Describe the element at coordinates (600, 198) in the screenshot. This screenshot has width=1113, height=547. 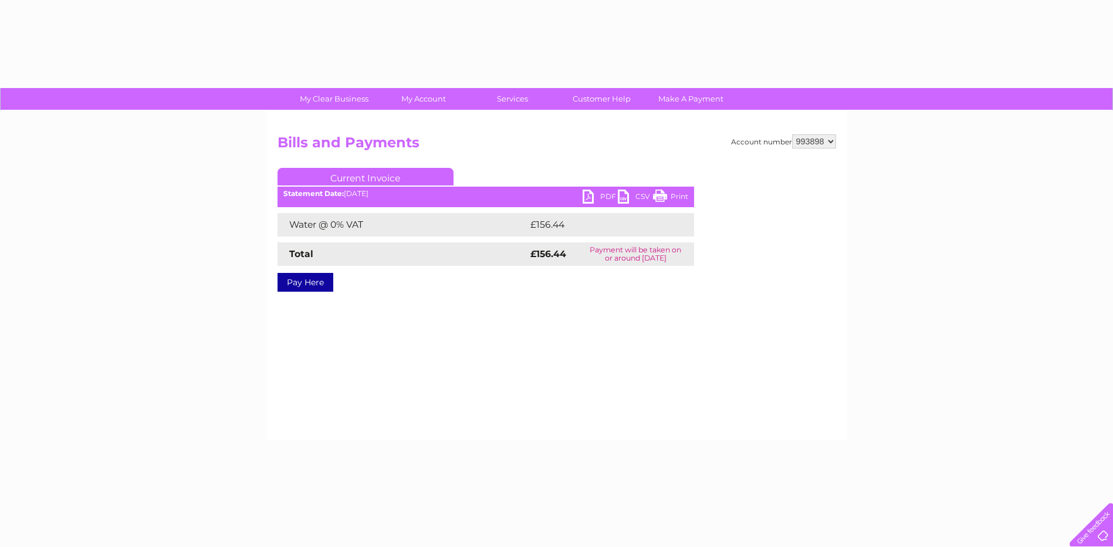
I see `a: PDF` at that location.